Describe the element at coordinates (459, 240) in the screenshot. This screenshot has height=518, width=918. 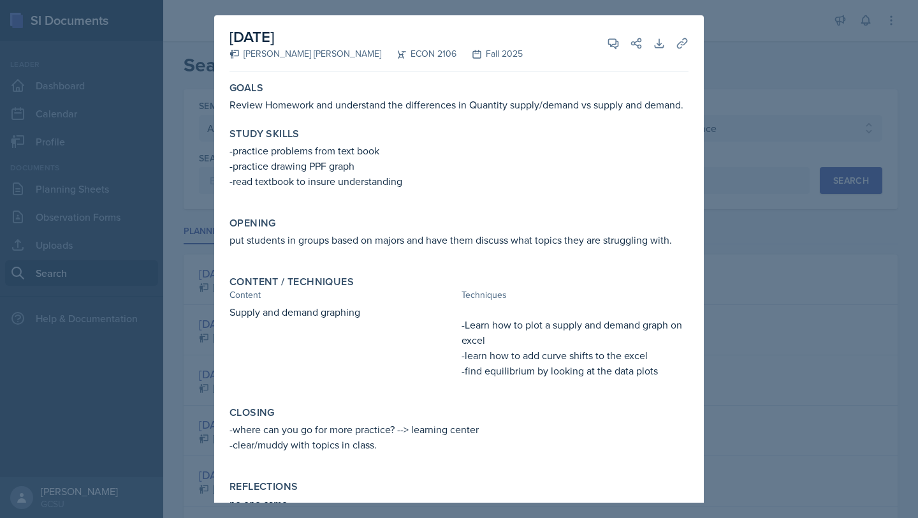
I see `p: put students in groups based on majors and have them discuss what topics they are struggling with.` at that location.